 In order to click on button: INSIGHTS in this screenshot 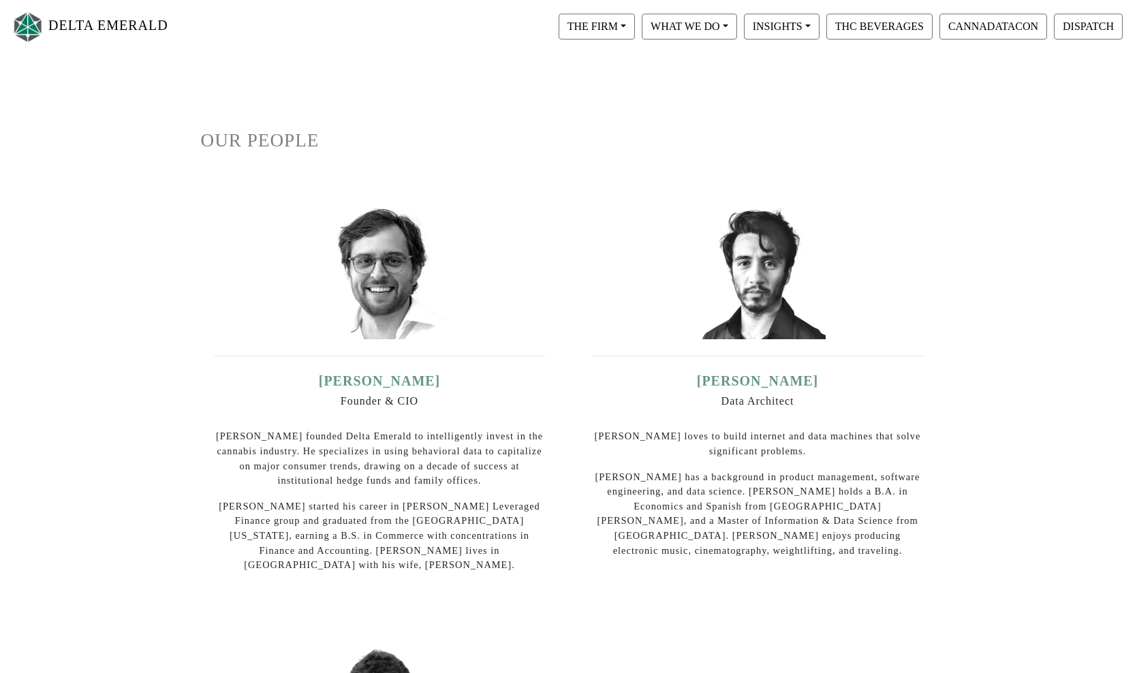, I will do `click(781, 27)`.